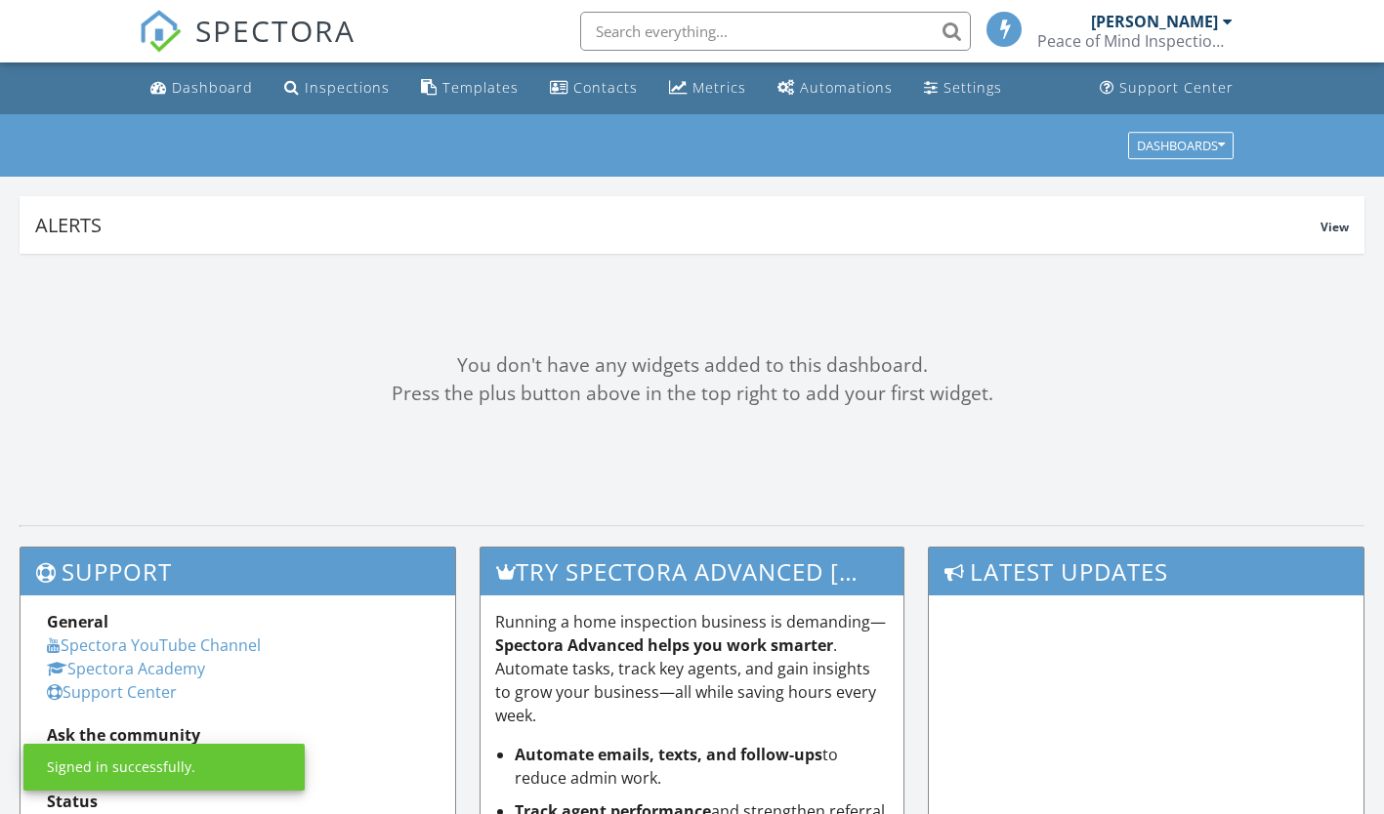 The image size is (1384, 814). I want to click on input: Search everything..., so click(775, 31).